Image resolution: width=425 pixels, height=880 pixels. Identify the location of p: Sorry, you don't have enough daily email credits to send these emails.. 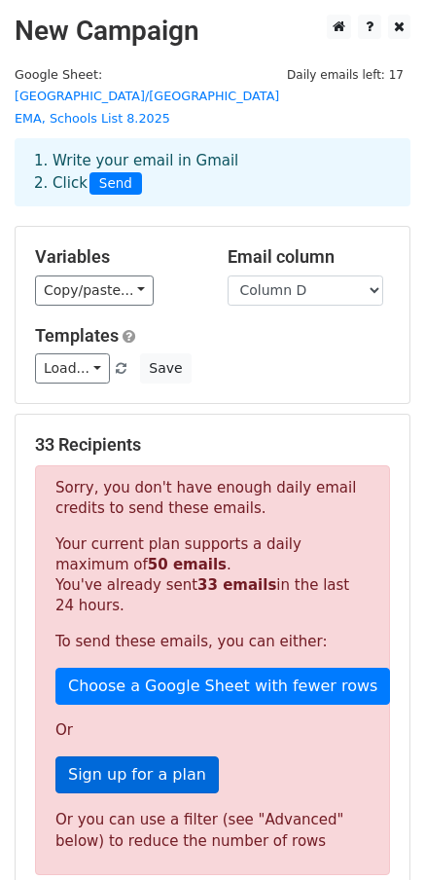
(212, 498).